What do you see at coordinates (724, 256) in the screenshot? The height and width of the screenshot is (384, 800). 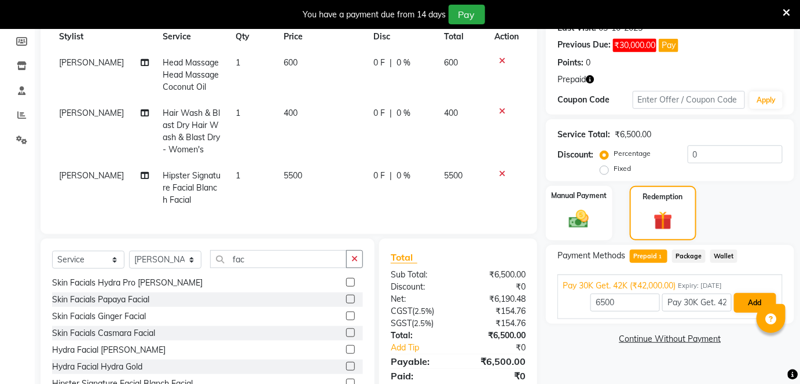 I see `span: Wallet` at bounding box center [724, 256].